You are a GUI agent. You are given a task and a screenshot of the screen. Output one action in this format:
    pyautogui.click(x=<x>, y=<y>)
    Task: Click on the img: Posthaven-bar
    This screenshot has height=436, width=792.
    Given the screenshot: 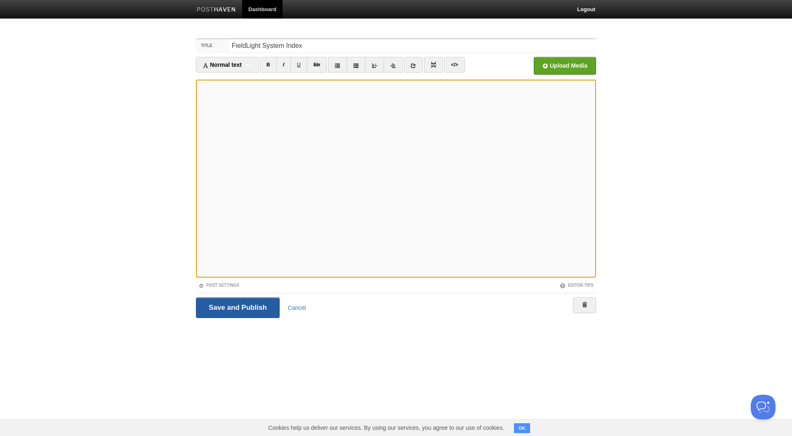 What is the action you would take?
    pyautogui.click(x=216, y=10)
    